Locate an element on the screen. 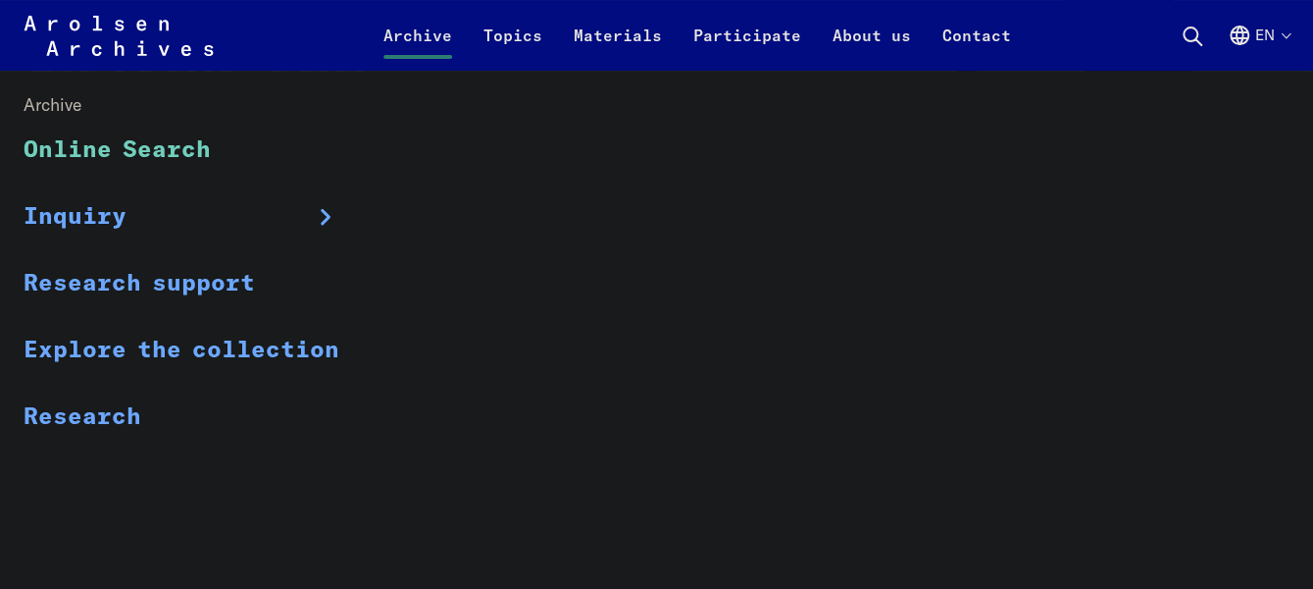  button: English, language selection is located at coordinates (1259, 47).